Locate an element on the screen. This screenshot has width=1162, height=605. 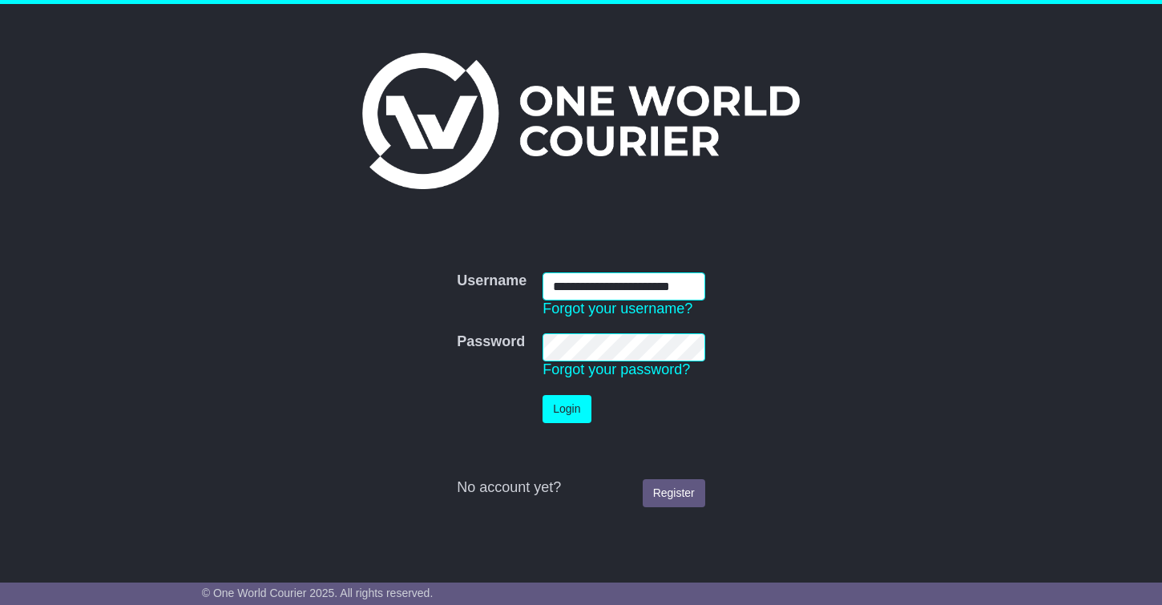
label: Password is located at coordinates (490, 342).